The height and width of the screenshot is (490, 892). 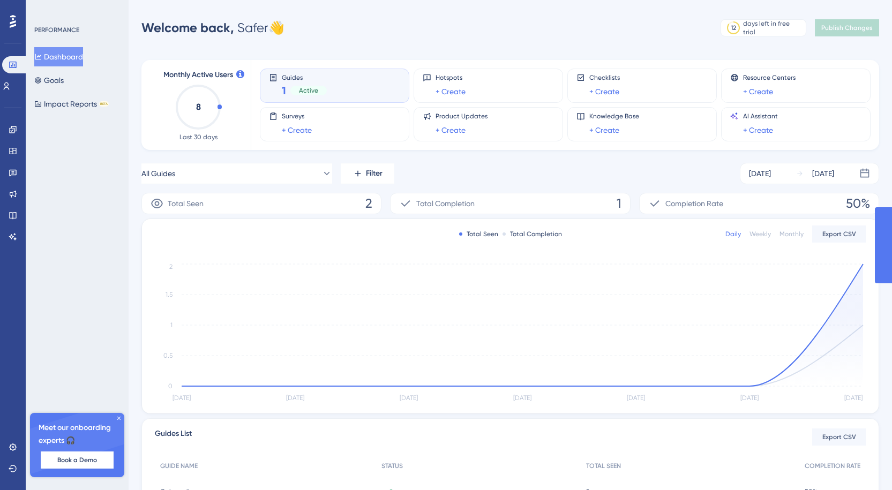 What do you see at coordinates (57, 30) in the screenshot?
I see `div: PERFORMANCE` at bounding box center [57, 30].